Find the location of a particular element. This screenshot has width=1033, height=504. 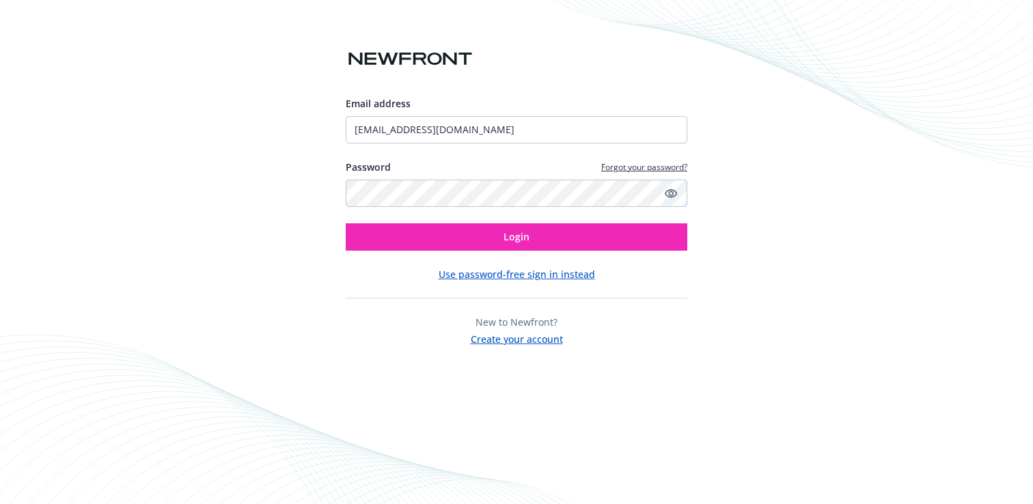

a: Show password is located at coordinates (671, 193).